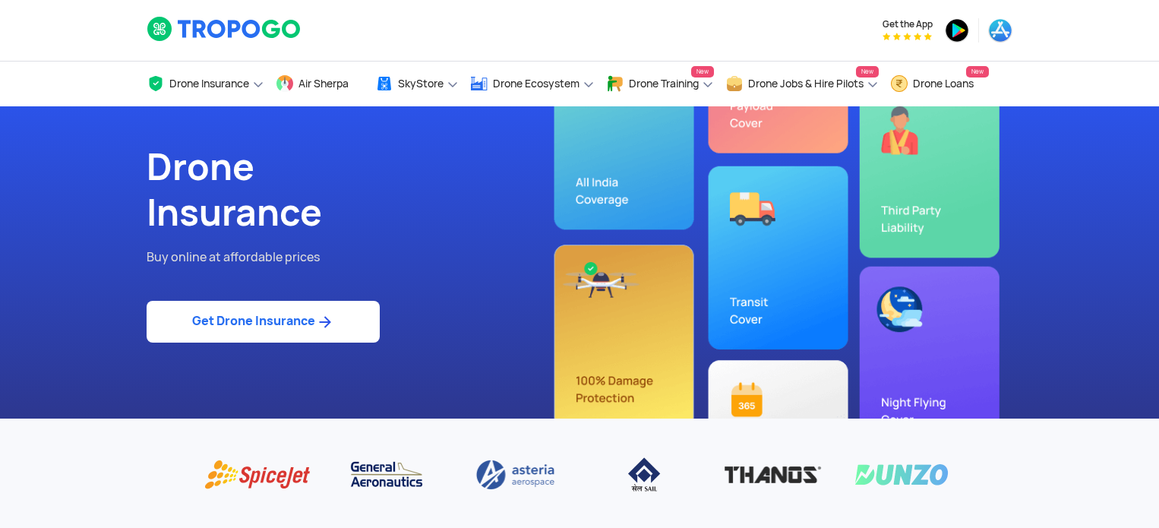 The width and height of the screenshot is (1159, 528). What do you see at coordinates (802, 84) in the screenshot?
I see `a: Drone Jobs & Hire PilotsNew` at bounding box center [802, 84].